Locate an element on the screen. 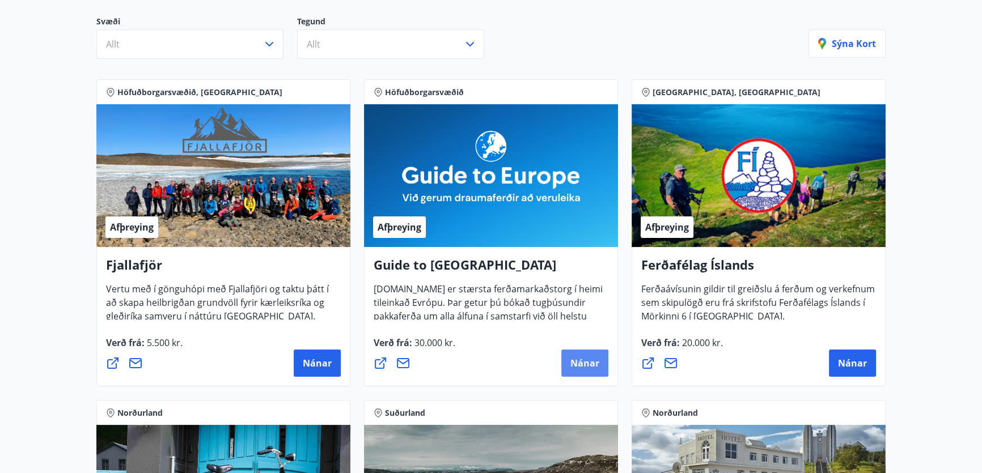 This screenshot has height=473, width=982. p: Svæði is located at coordinates (197, 23).